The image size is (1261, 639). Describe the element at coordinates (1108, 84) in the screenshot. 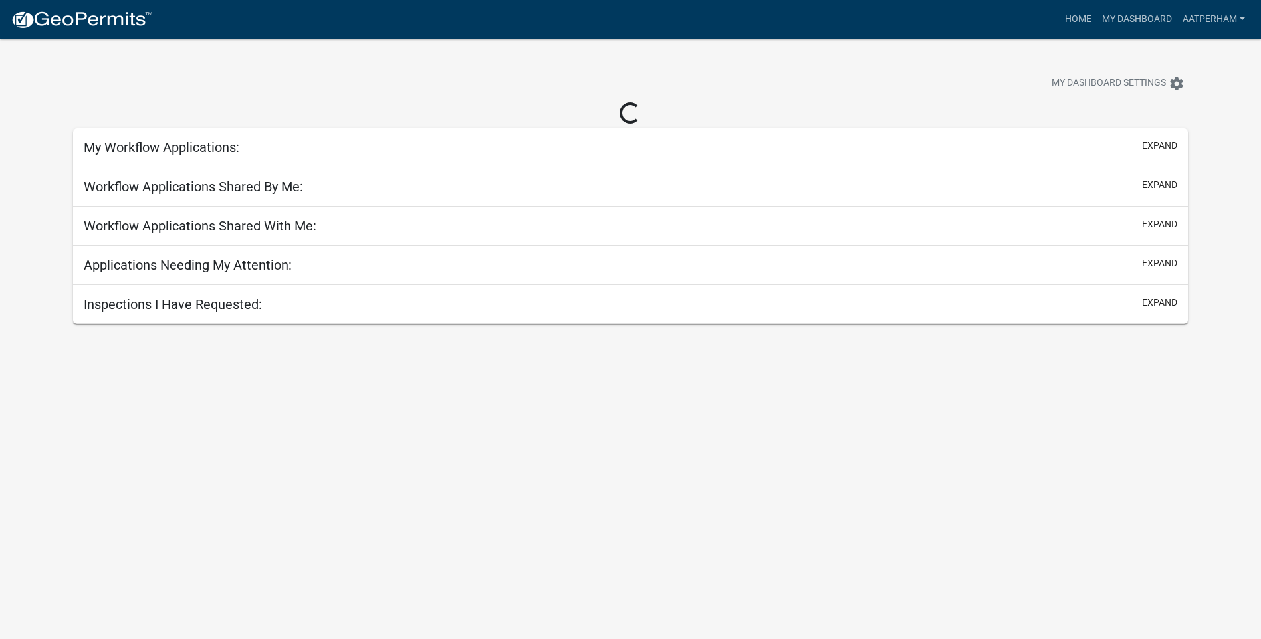

I see `span: My Dashboard Settings` at that location.